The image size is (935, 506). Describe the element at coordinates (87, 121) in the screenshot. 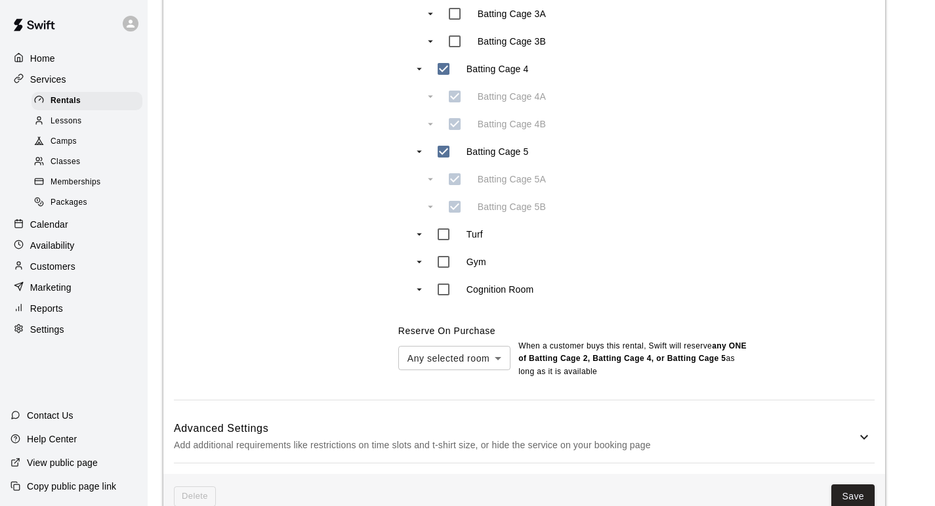

I see `div: Lessons` at that location.